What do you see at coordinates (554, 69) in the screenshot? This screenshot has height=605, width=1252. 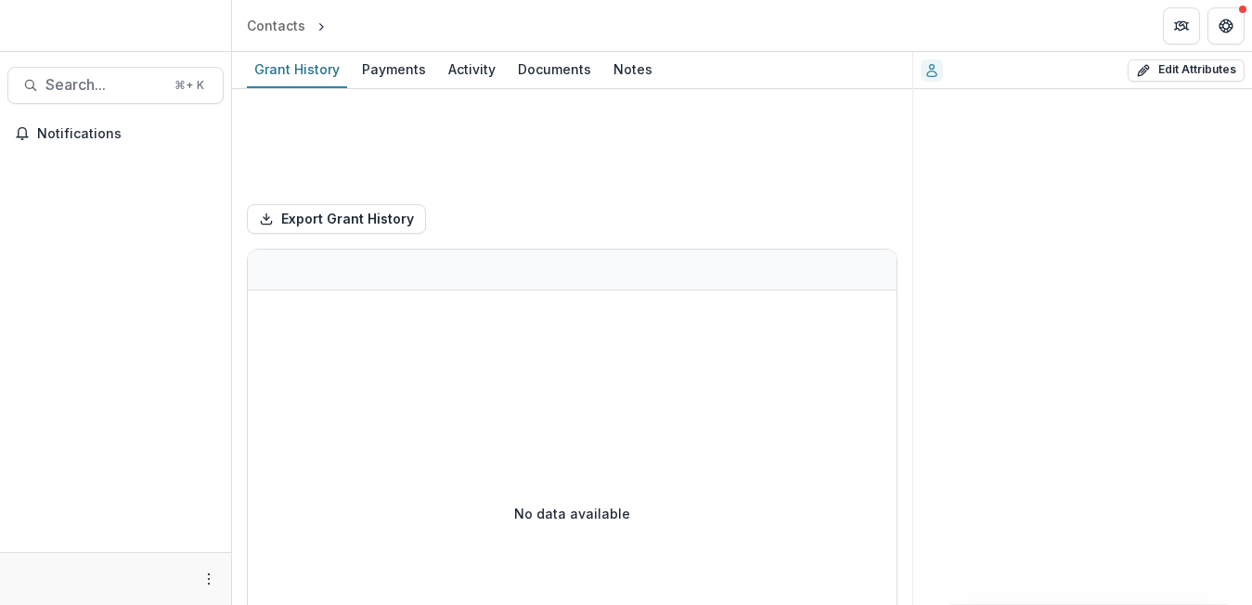 I see `div: Documents` at bounding box center [554, 69].